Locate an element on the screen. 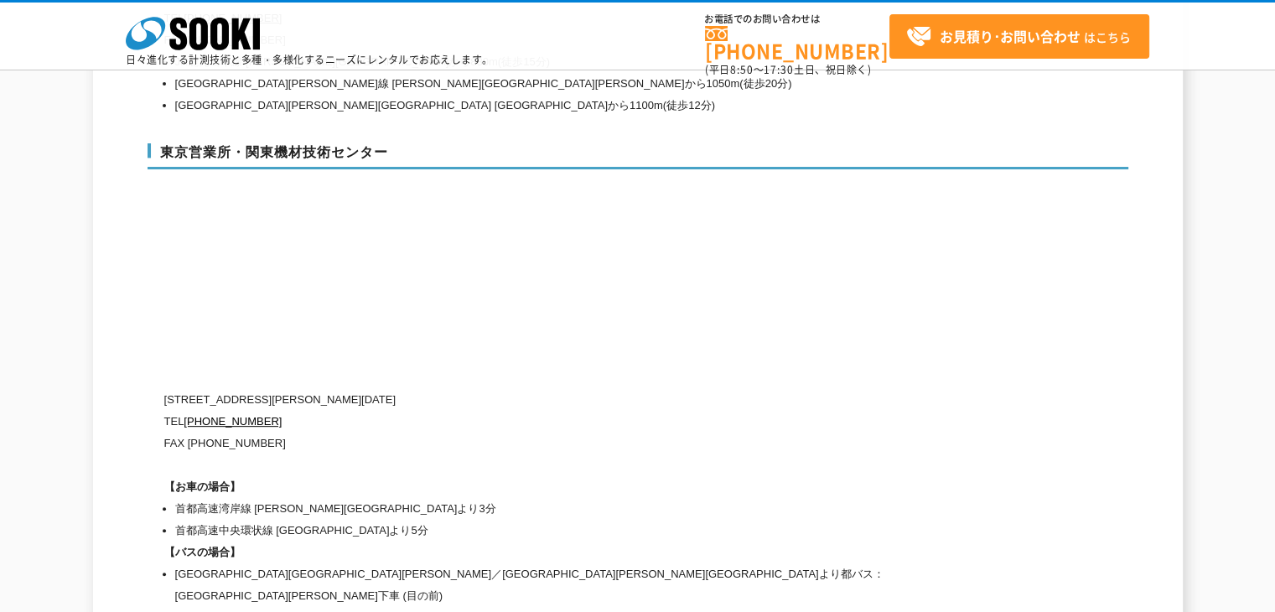 The image size is (1275, 612). span: はこちら is located at coordinates (1019, 37).